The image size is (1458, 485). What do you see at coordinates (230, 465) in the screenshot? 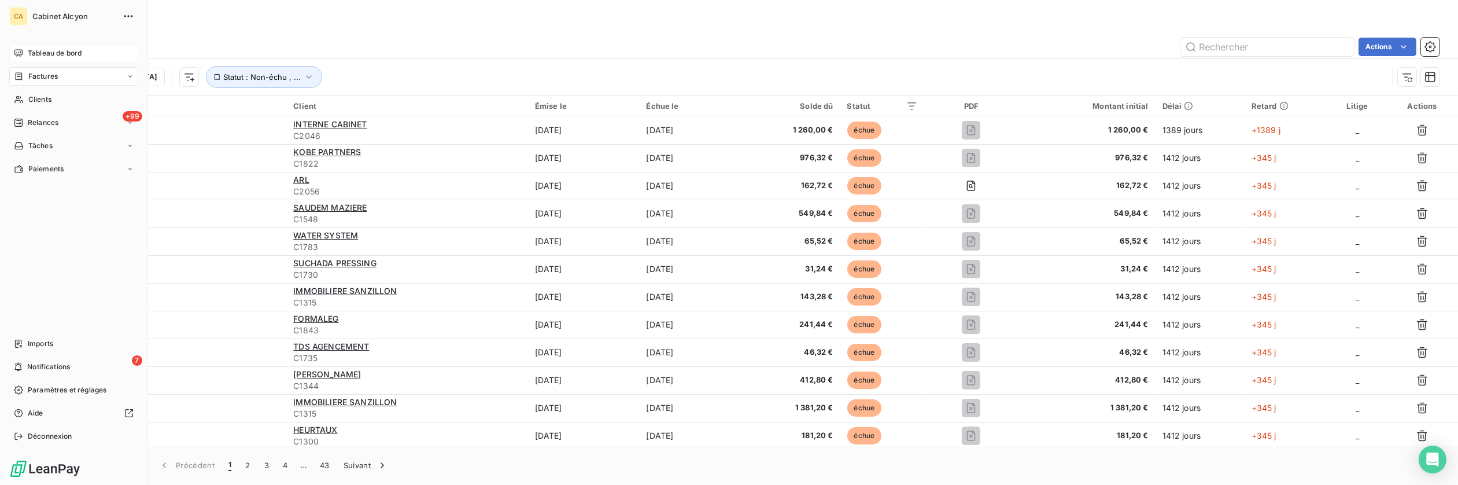
I see `button: 1` at bounding box center [230, 465].